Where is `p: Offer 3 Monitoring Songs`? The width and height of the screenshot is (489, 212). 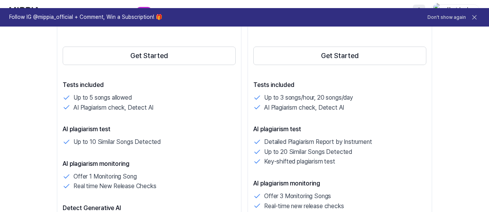 p: Offer 3 Monitoring Songs is located at coordinates (298, 196).